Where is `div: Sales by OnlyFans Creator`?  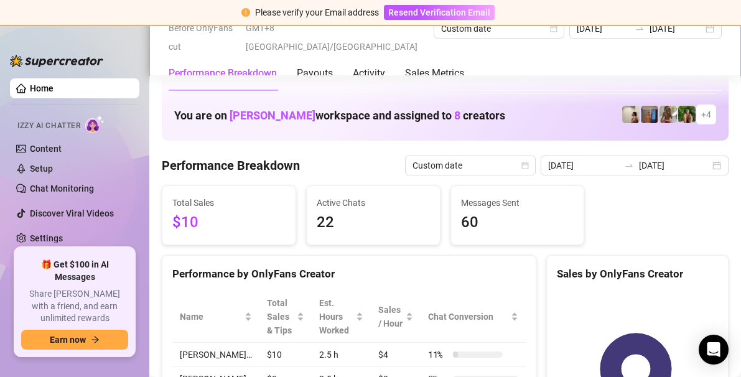 div: Sales by OnlyFans Creator is located at coordinates (637, 274).